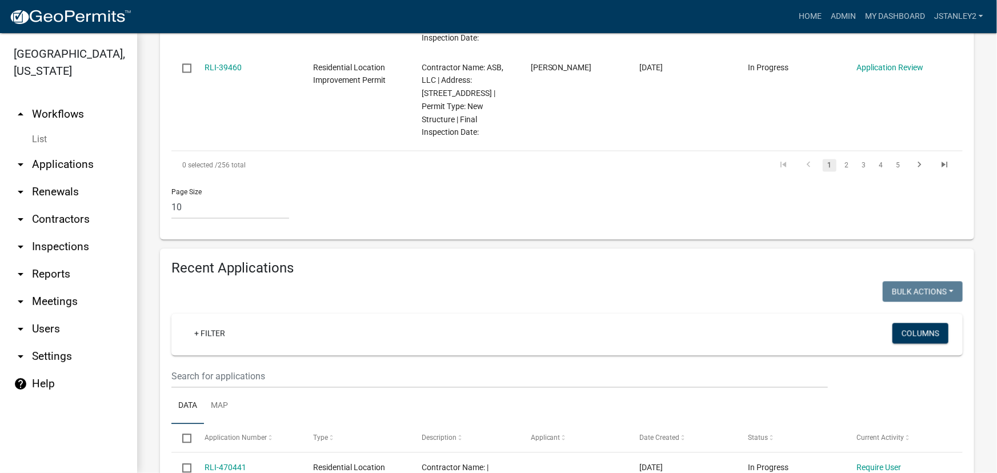 The height and width of the screenshot is (473, 997). Describe the element at coordinates (235, 438) in the screenshot. I see `span: Application Number` at that location.